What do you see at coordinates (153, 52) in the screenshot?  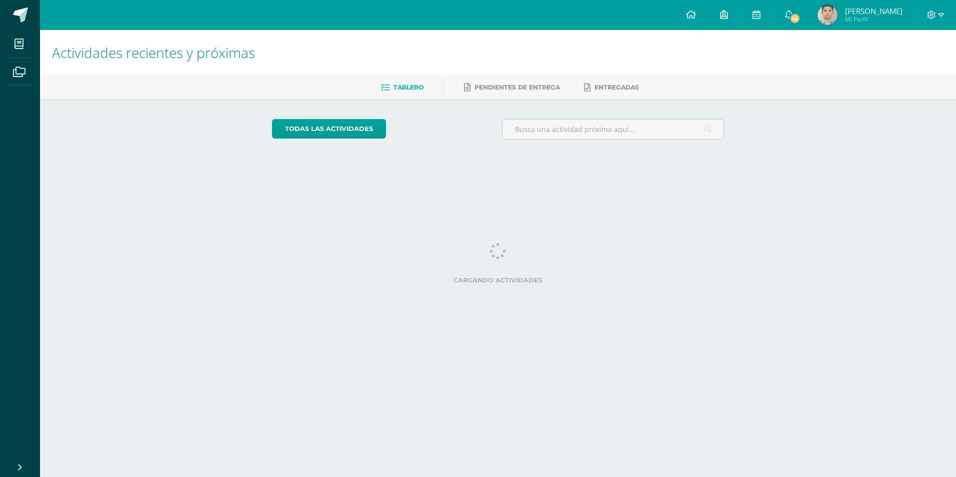 I see `span: Actividades recientes y próximas` at bounding box center [153, 52].